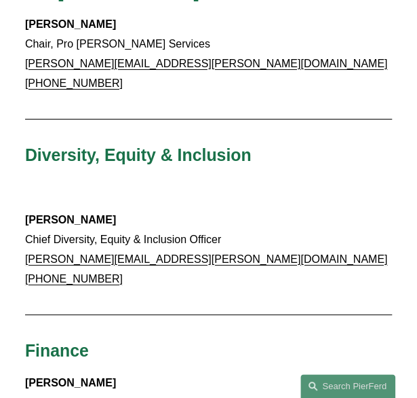 This screenshot has width=417, height=398. Describe the element at coordinates (348, 386) in the screenshot. I see `a: Search this site` at that location.